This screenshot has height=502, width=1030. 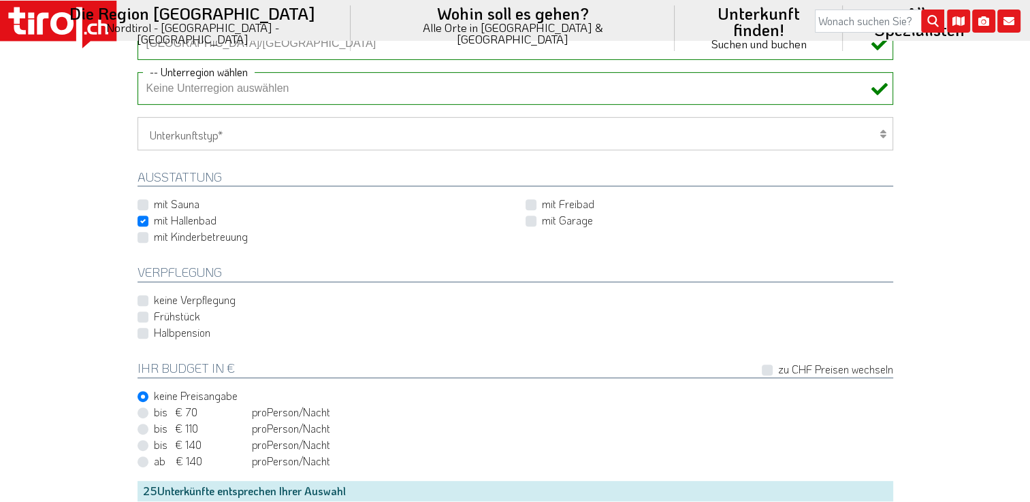 What do you see at coordinates (1009, 21) in the screenshot?
I see `i: Kontakt` at bounding box center [1009, 21].